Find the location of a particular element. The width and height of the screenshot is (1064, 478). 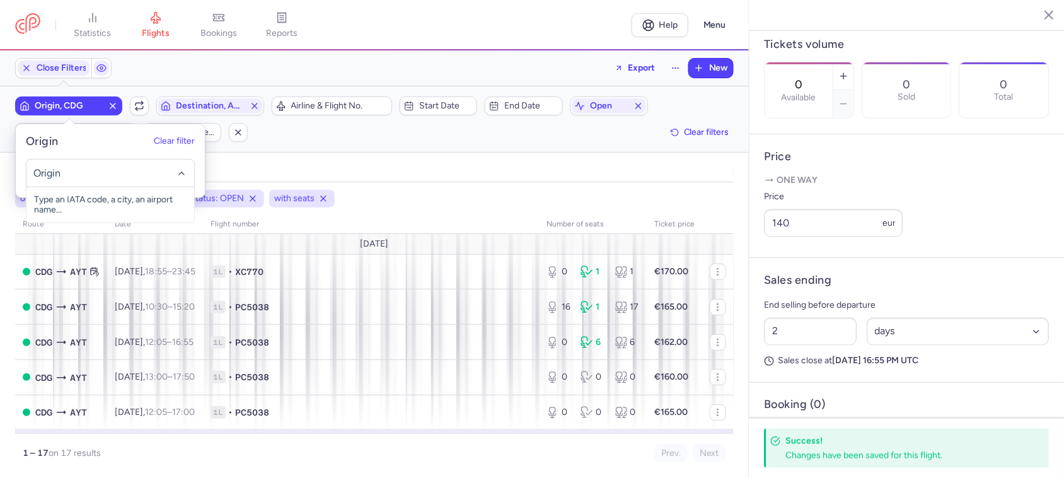

span: origin: CDG is located at coordinates (43, 199).